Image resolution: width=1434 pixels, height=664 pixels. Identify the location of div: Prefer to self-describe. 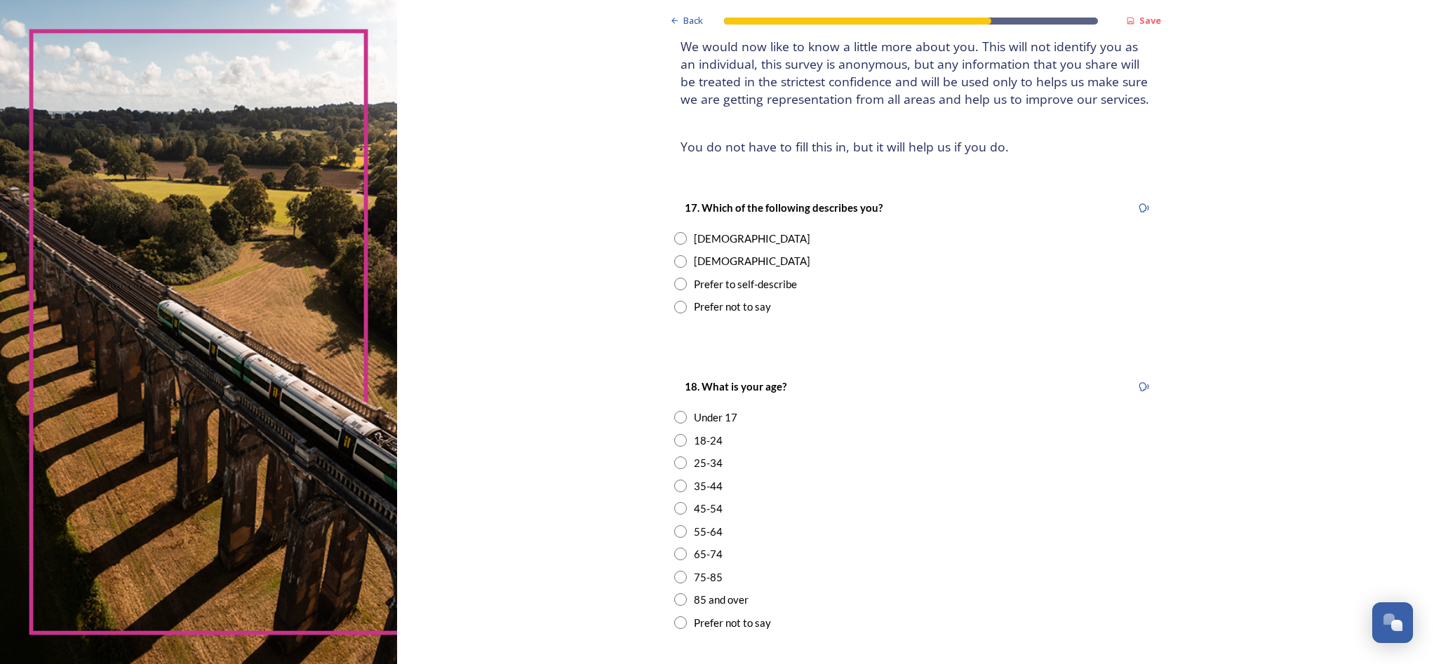
(745, 284).